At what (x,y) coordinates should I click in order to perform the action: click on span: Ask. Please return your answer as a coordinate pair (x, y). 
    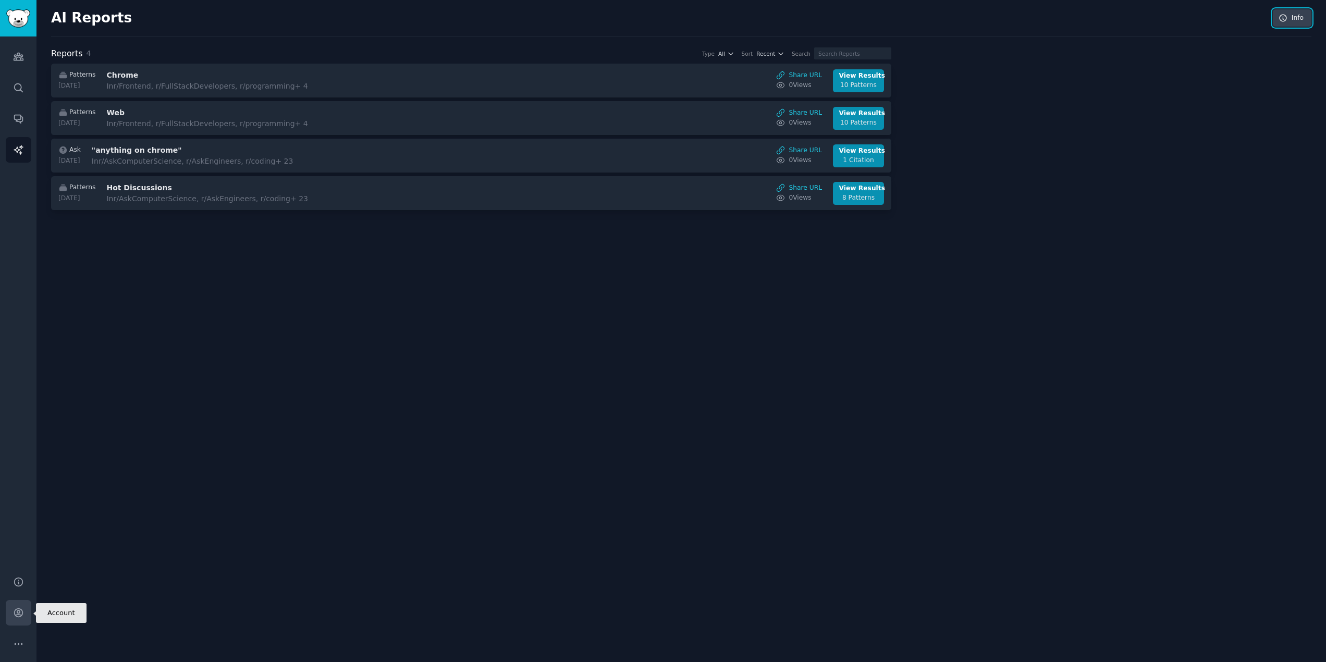
    Looking at the image, I should click on (75, 150).